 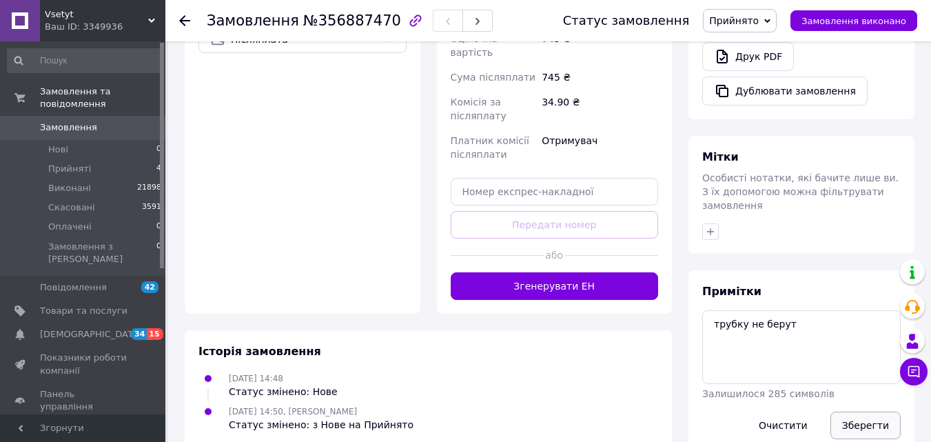 I want to click on span: Оціночна вартість, so click(x=474, y=45).